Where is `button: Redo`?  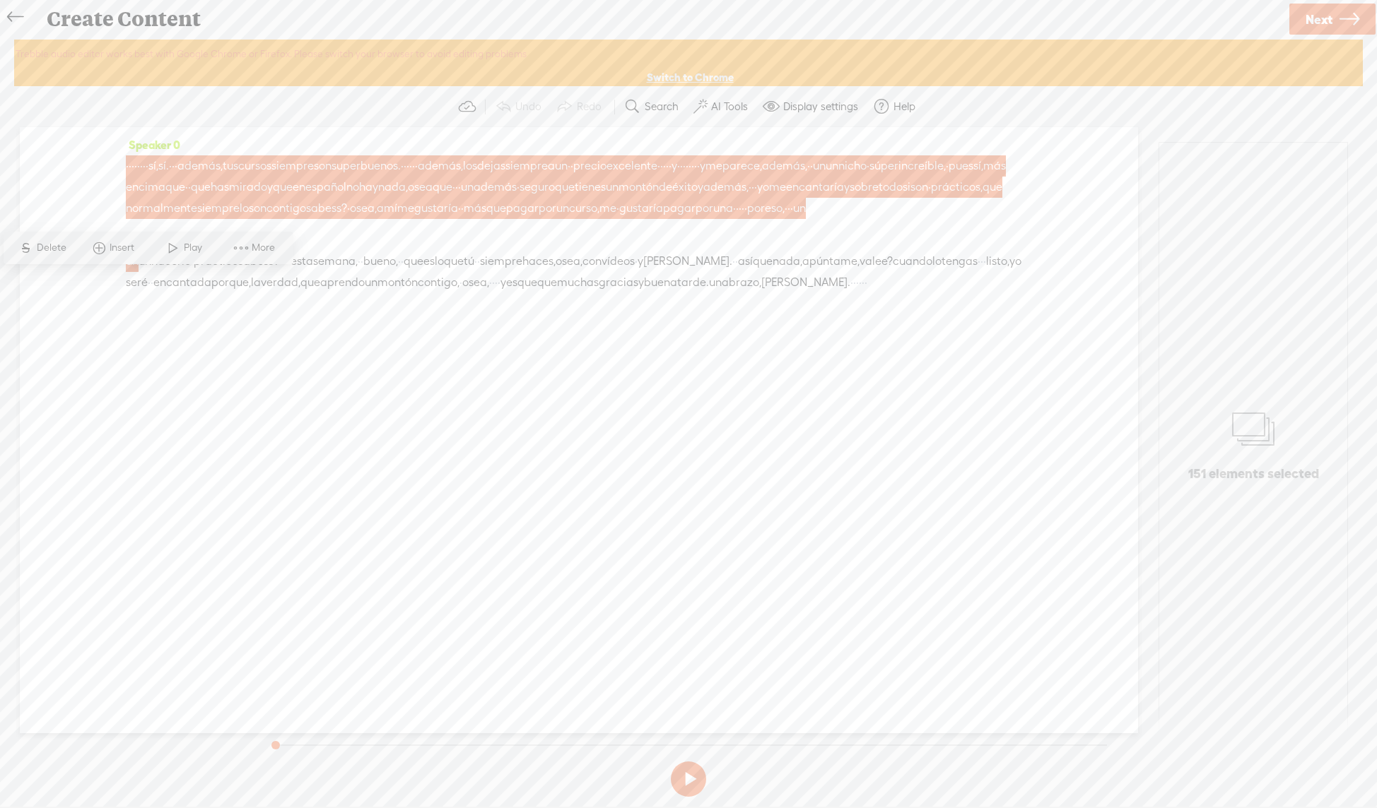 button: Redo is located at coordinates (580, 107).